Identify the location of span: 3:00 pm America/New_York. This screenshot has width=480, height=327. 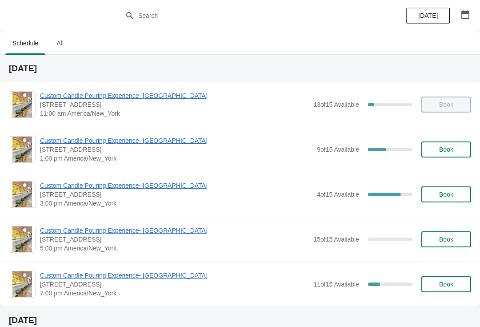
(176, 203).